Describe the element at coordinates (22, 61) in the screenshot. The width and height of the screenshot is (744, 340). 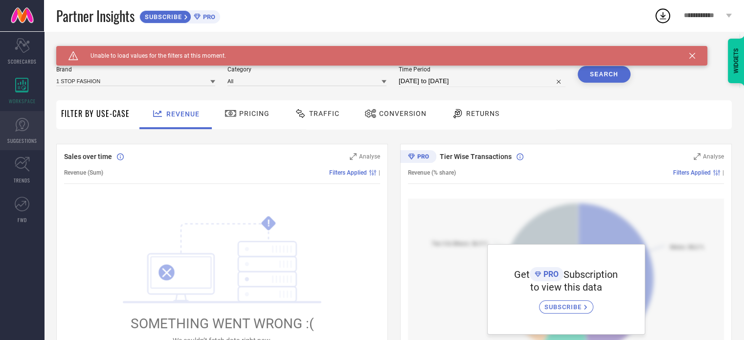
I see `span: SCORECARDS` at that location.